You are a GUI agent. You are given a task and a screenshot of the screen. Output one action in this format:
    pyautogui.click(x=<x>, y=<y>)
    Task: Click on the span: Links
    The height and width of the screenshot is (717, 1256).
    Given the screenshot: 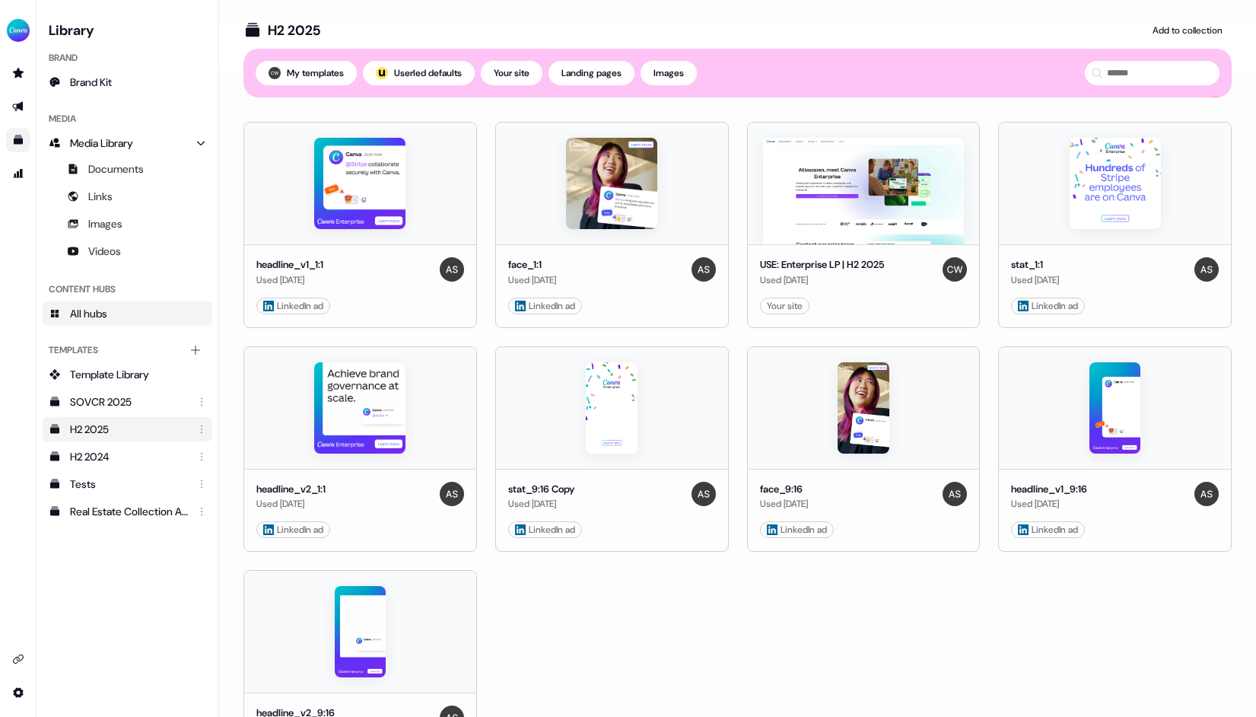 What is the action you would take?
    pyautogui.click(x=100, y=196)
    